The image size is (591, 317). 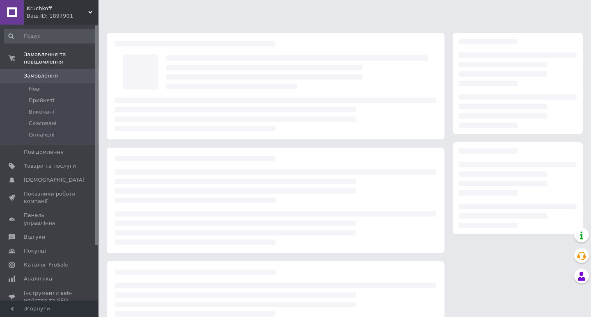 What do you see at coordinates (43, 124) in the screenshot?
I see `span: Скасовані` at bounding box center [43, 124].